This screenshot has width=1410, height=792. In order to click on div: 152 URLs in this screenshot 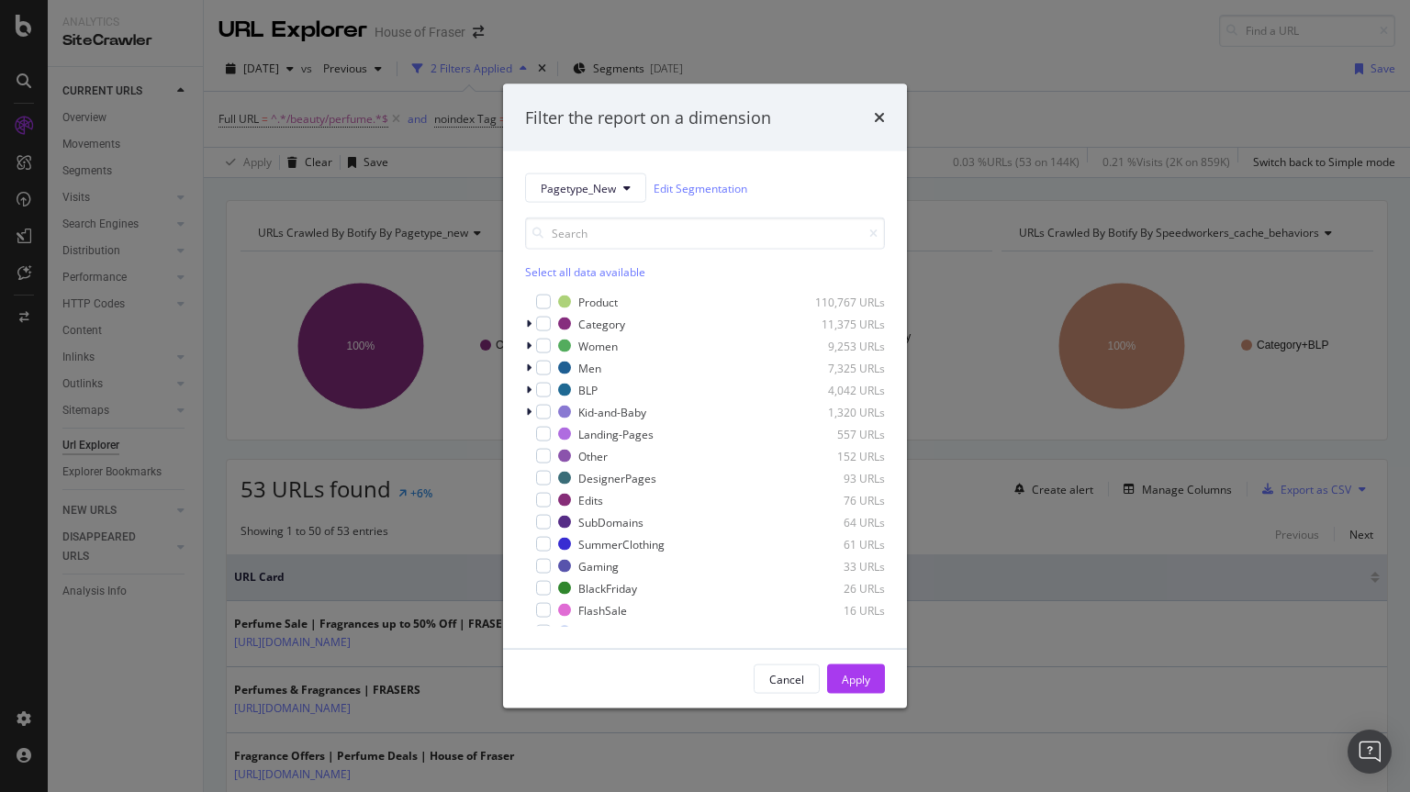, I will do `click(840, 455)`.